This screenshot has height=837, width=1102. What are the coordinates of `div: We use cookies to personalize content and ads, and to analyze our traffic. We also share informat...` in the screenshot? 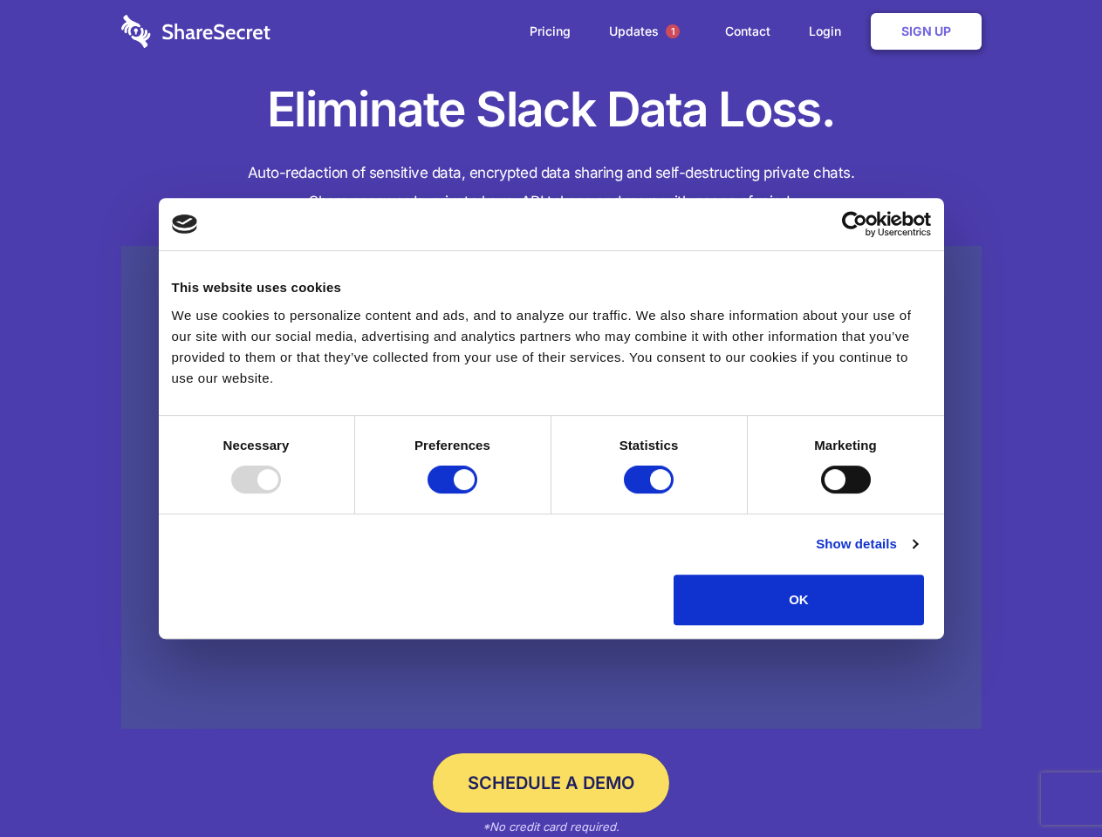 It's located at (551, 347).